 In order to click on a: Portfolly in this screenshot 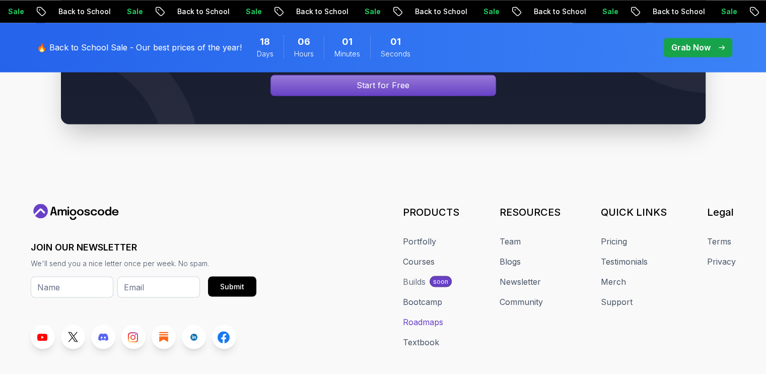, I will do `click(420, 241)`.